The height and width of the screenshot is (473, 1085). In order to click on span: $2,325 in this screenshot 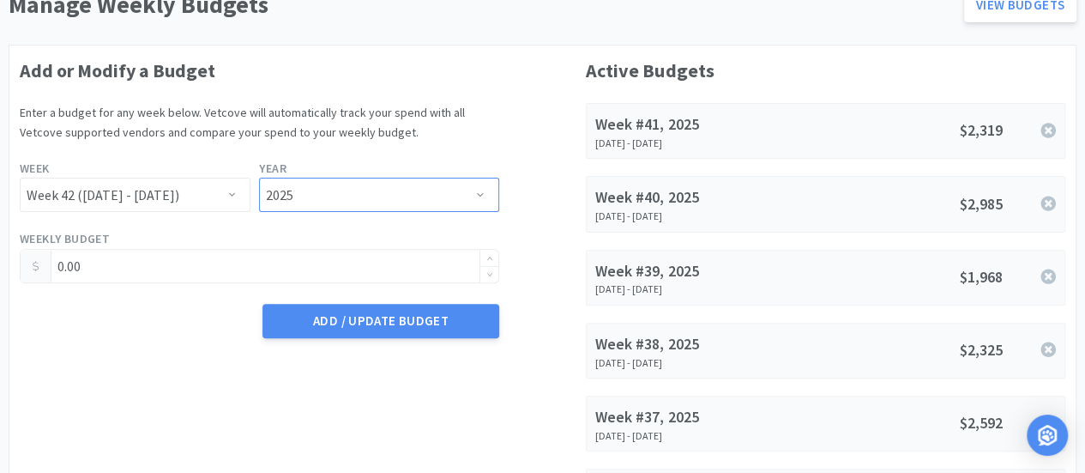, I will do `click(981, 349)`.